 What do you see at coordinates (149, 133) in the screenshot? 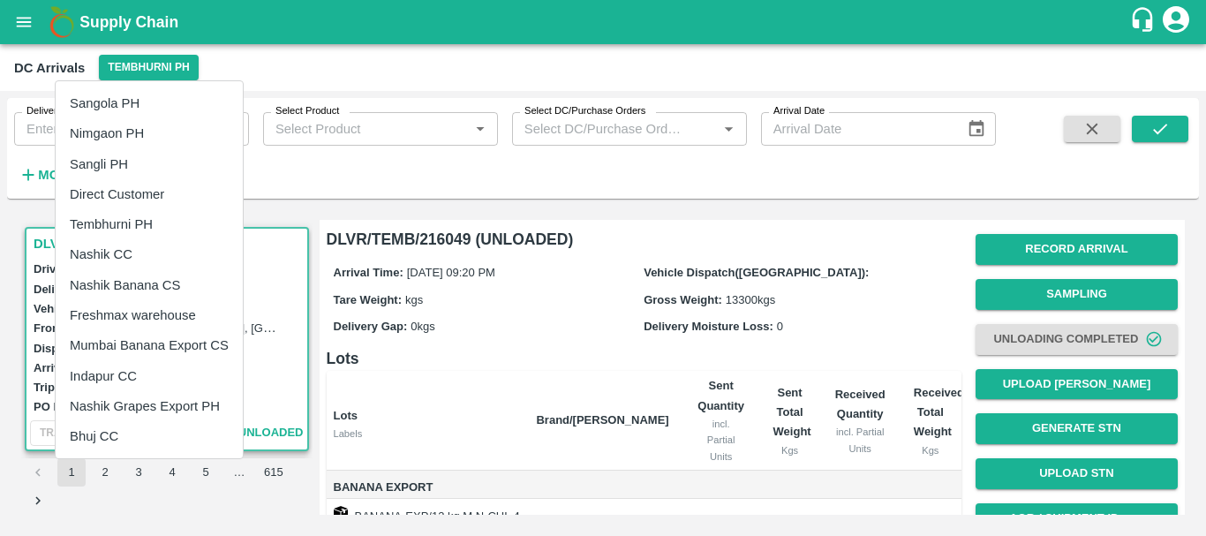
I see `li: Nimgaon PH` at bounding box center [149, 133].